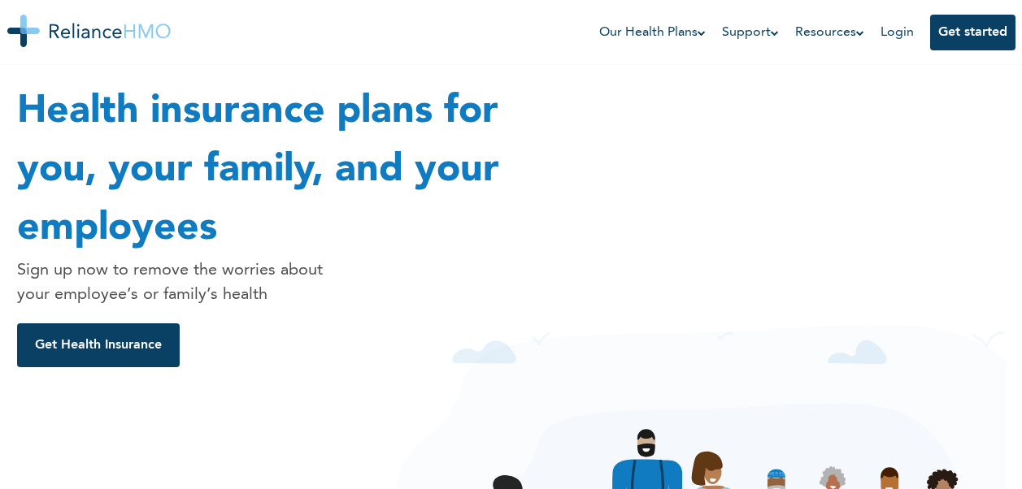 The width and height of the screenshot is (1022, 489). Describe the element at coordinates (972, 33) in the screenshot. I see `button: Get started` at that location.